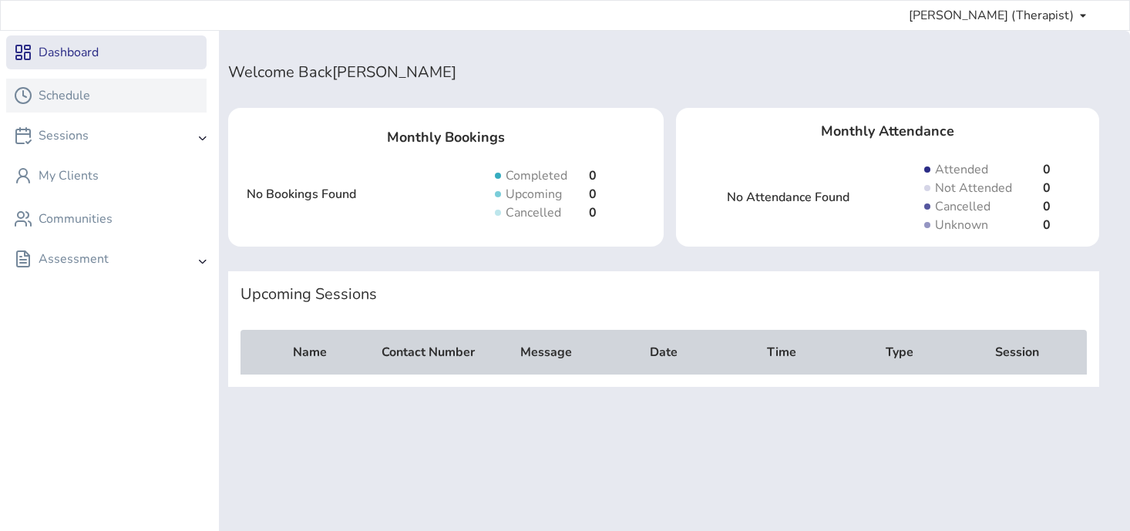 The width and height of the screenshot is (1130, 531). I want to click on p: Monthly Attendance, so click(887, 131).